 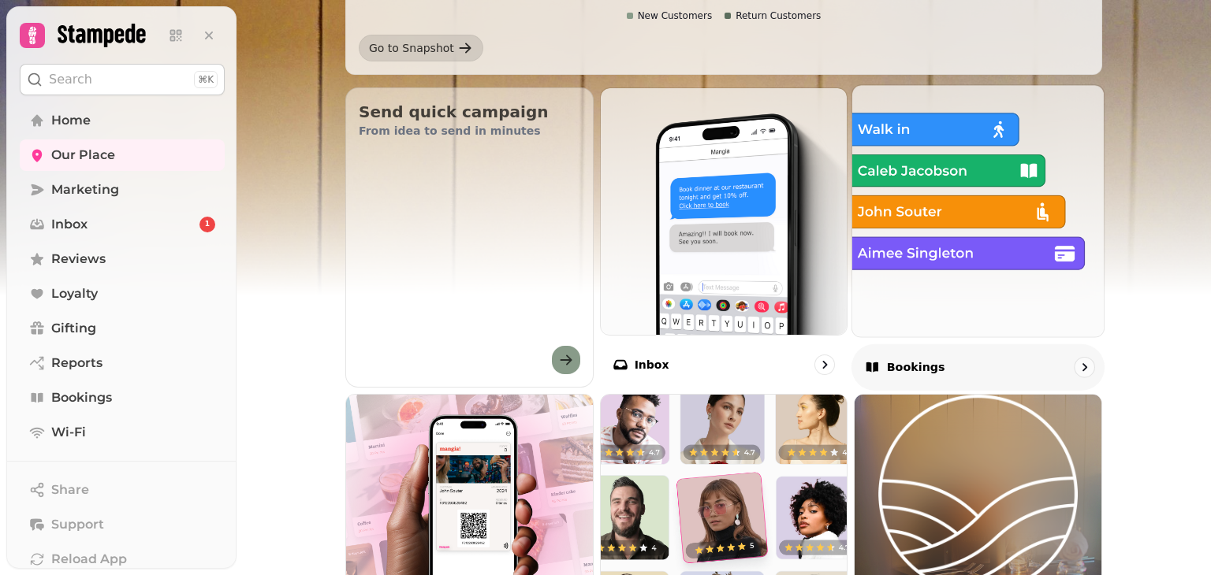 I want to click on span: Reviews, so click(x=78, y=259).